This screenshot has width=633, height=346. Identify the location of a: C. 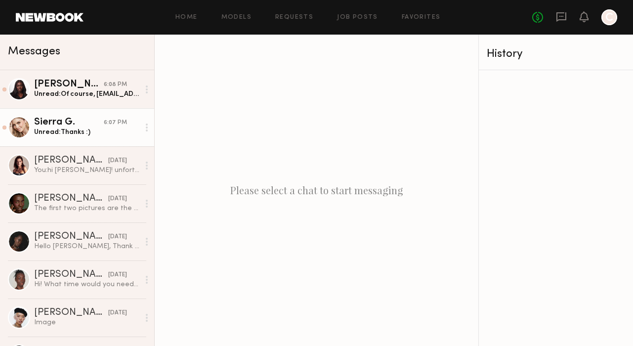
(609, 17).